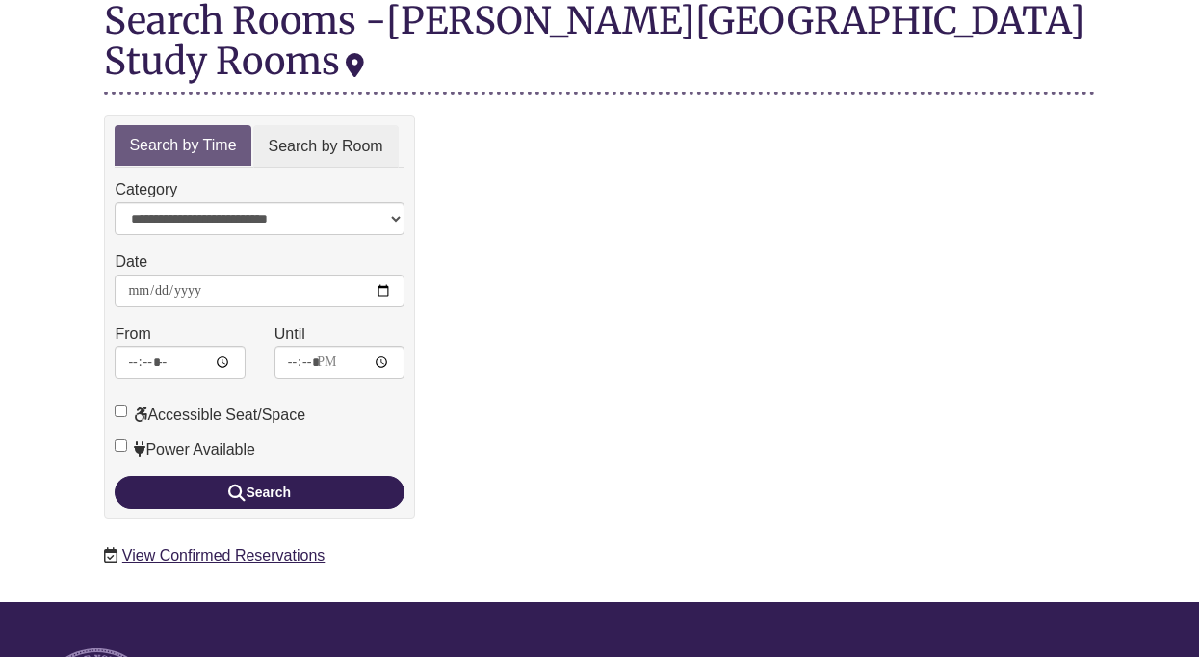 The width and height of the screenshot is (1199, 657). I want to click on label: Date, so click(131, 262).